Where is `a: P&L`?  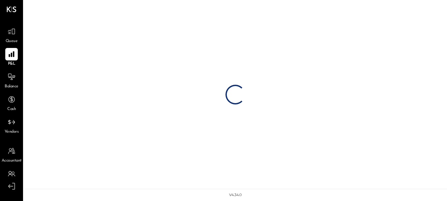 a: P&L is located at coordinates (12, 58).